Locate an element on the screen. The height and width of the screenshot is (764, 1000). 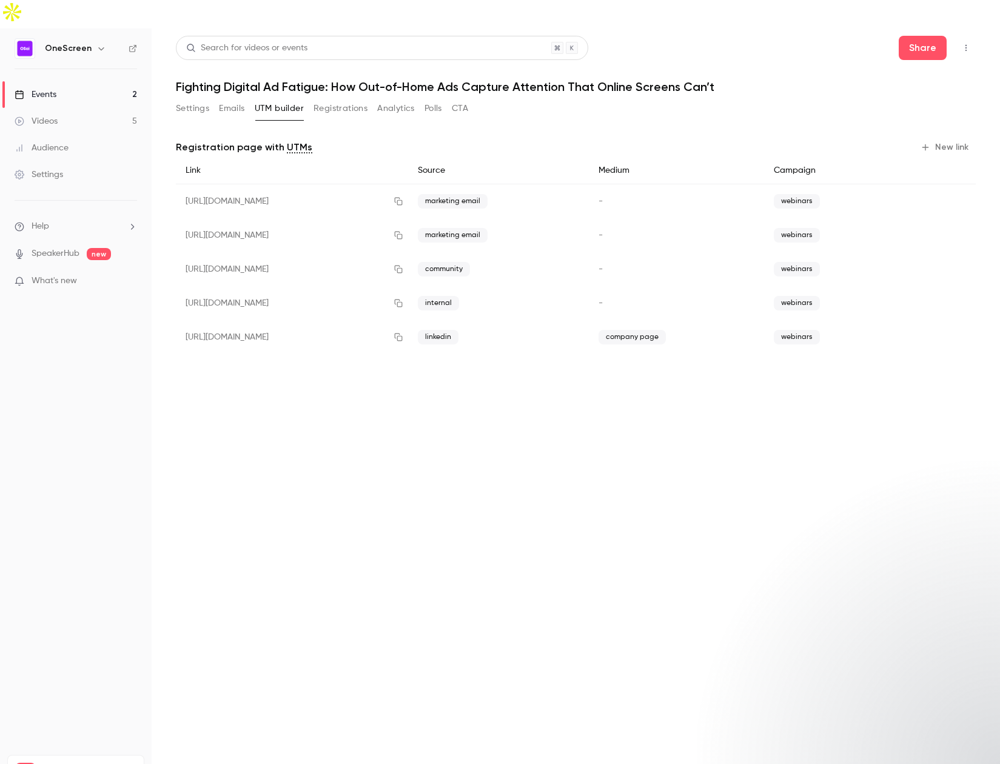
span: internal is located at coordinates (439, 303).